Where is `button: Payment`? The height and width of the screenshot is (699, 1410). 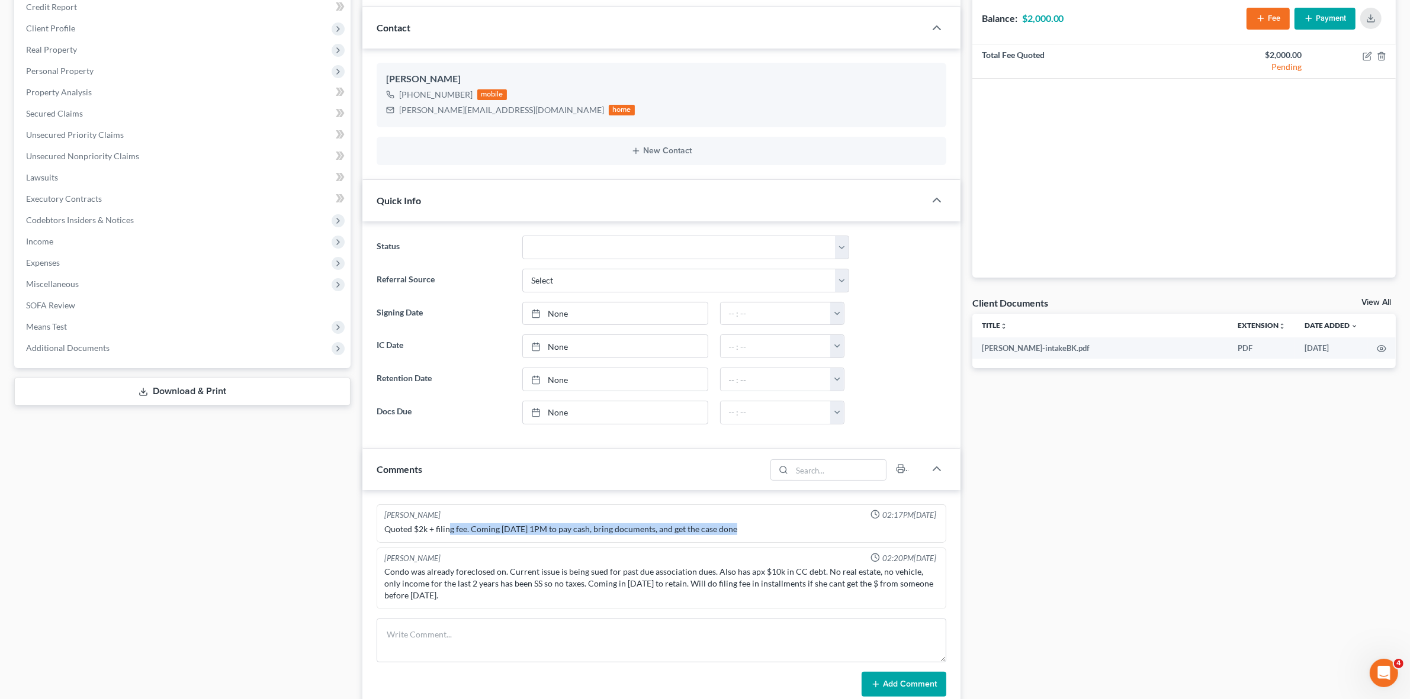 button: Payment is located at coordinates (1325, 18).